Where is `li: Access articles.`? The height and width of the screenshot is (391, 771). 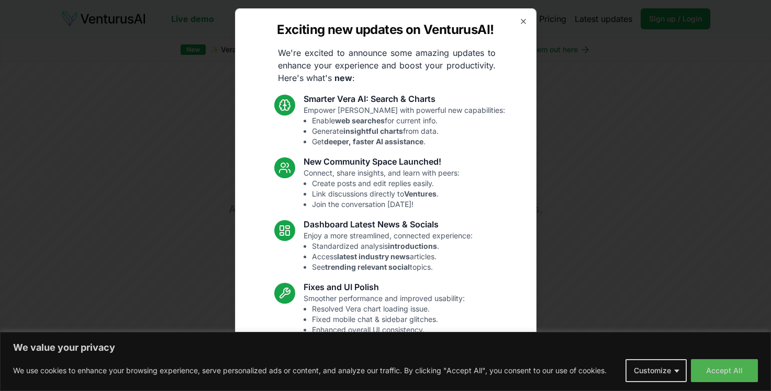
li: Access articles. is located at coordinates (392, 257).